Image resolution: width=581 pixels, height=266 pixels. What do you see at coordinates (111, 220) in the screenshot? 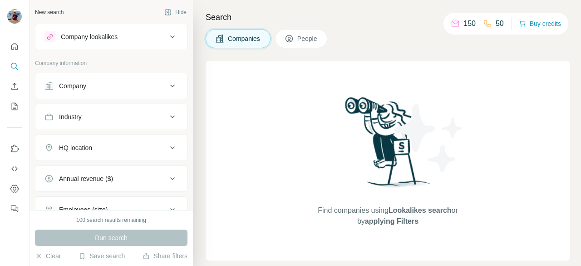
I see `div: 100 search results remaining` at bounding box center [111, 220].